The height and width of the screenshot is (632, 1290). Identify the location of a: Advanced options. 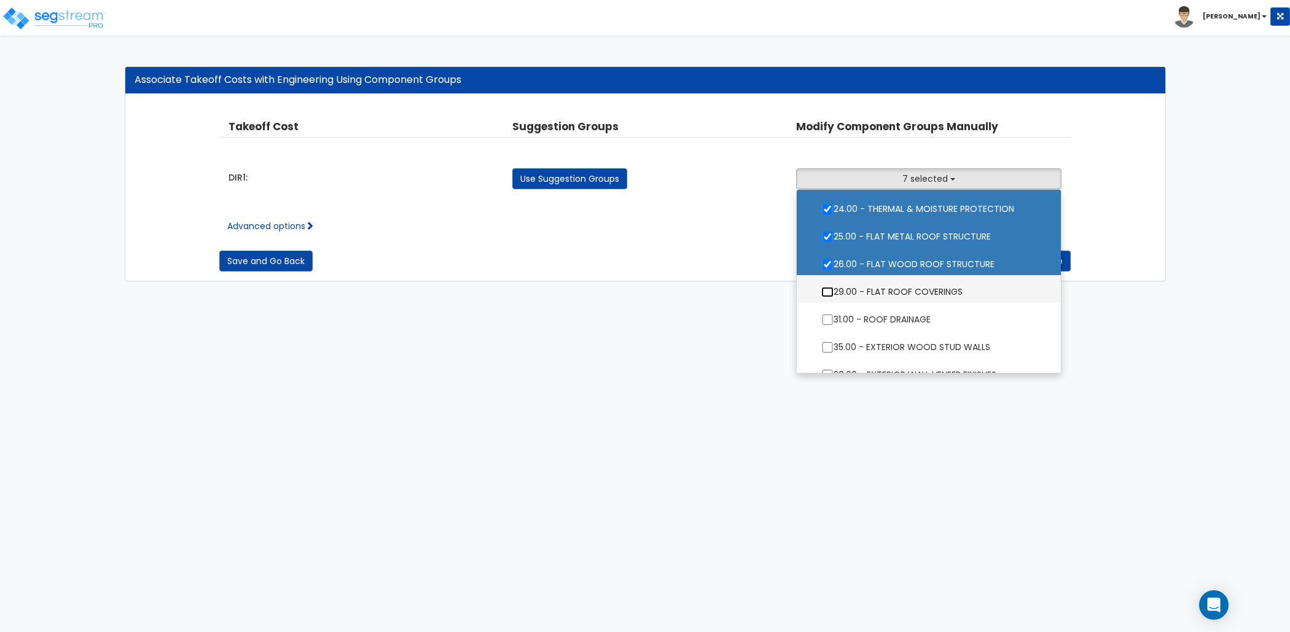
(270, 226).